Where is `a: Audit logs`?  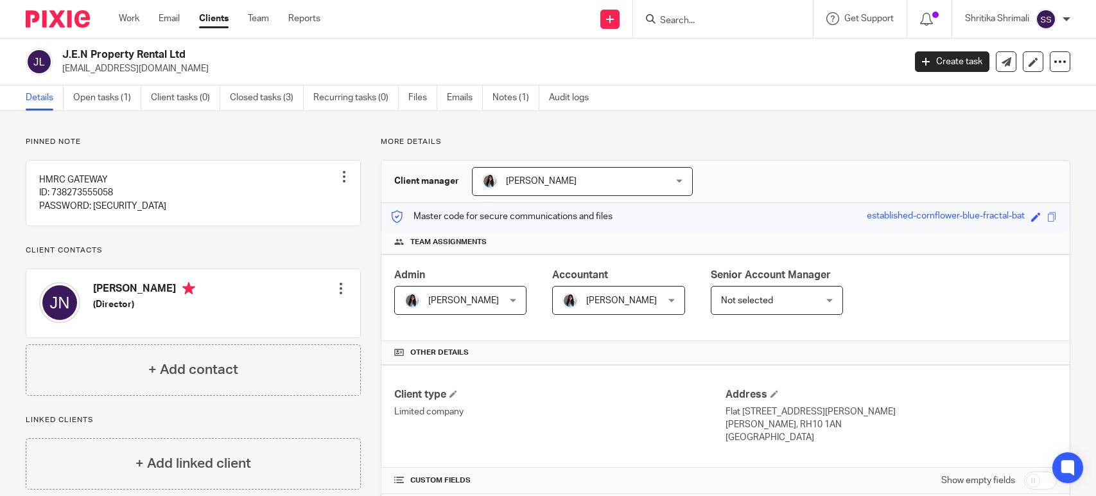
a: Audit logs is located at coordinates (573, 98).